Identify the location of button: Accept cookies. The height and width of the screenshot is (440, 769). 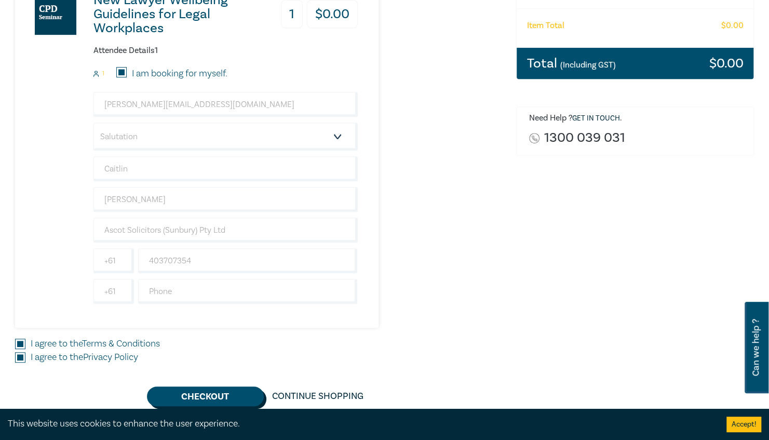
(743, 424).